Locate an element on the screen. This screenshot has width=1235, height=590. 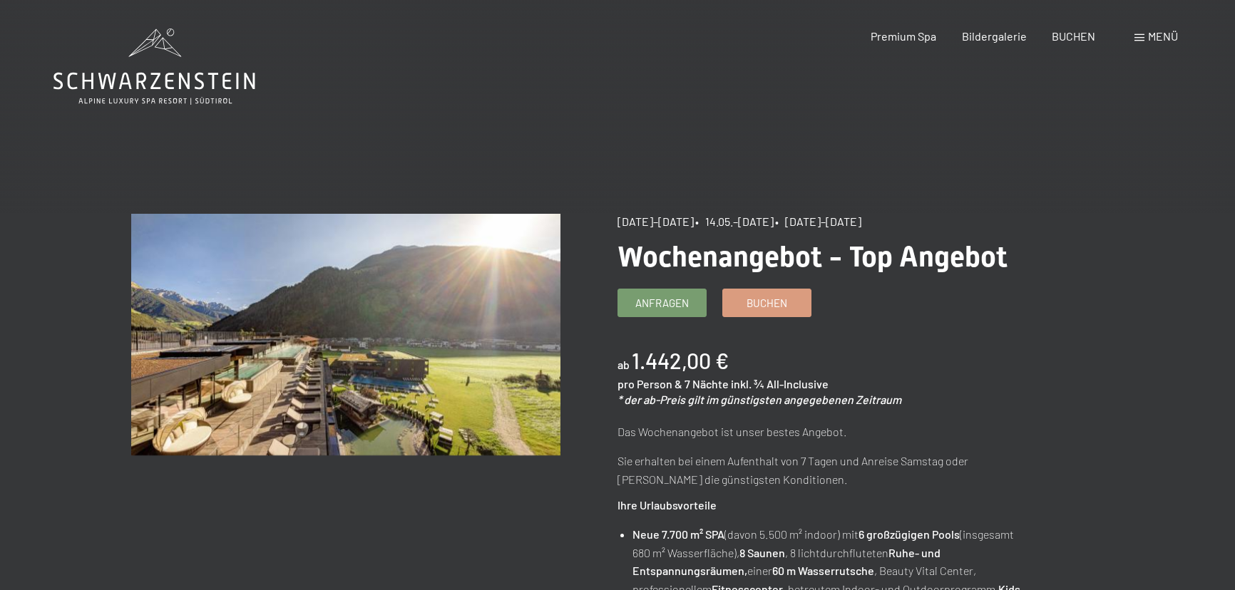
span: 7 Nächte is located at coordinates (707, 384).